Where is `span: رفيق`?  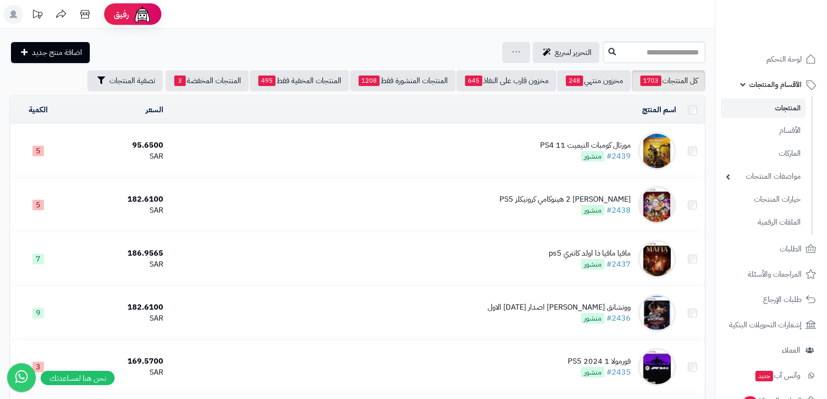 span: رفيق is located at coordinates (121, 14).